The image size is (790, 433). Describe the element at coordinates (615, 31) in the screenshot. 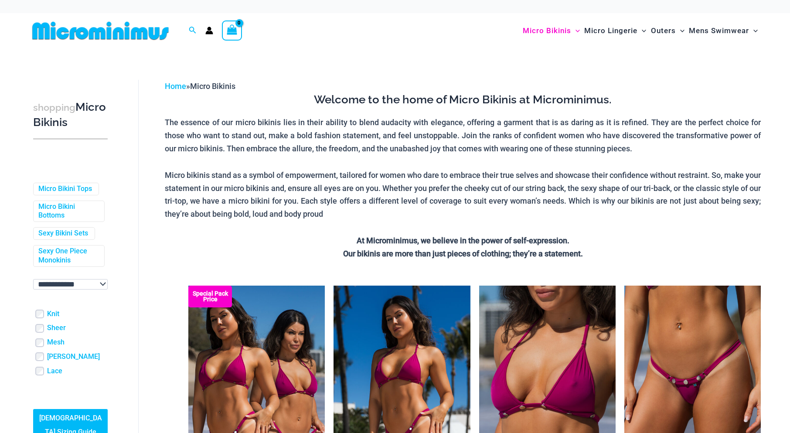

I see `a: Micro LingerieMenu ToggleMenu Toggle` at that location.